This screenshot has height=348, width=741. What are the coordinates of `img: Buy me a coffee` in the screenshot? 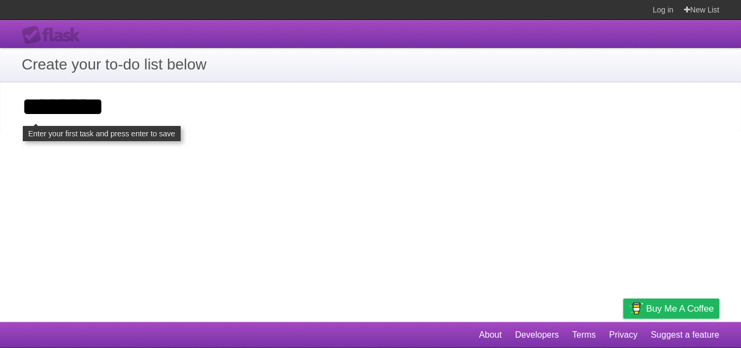 It's located at (636, 308).